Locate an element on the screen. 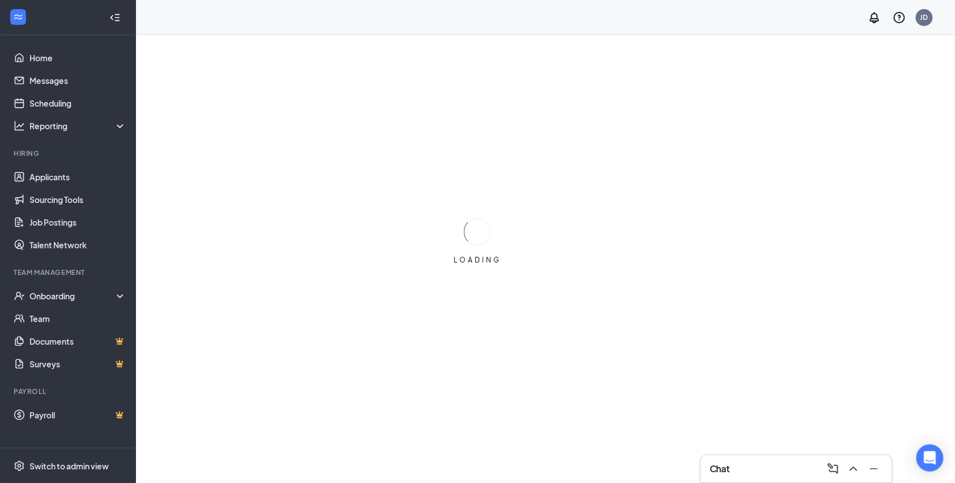 The width and height of the screenshot is (955, 483). svg: Minimize is located at coordinates (874, 468).